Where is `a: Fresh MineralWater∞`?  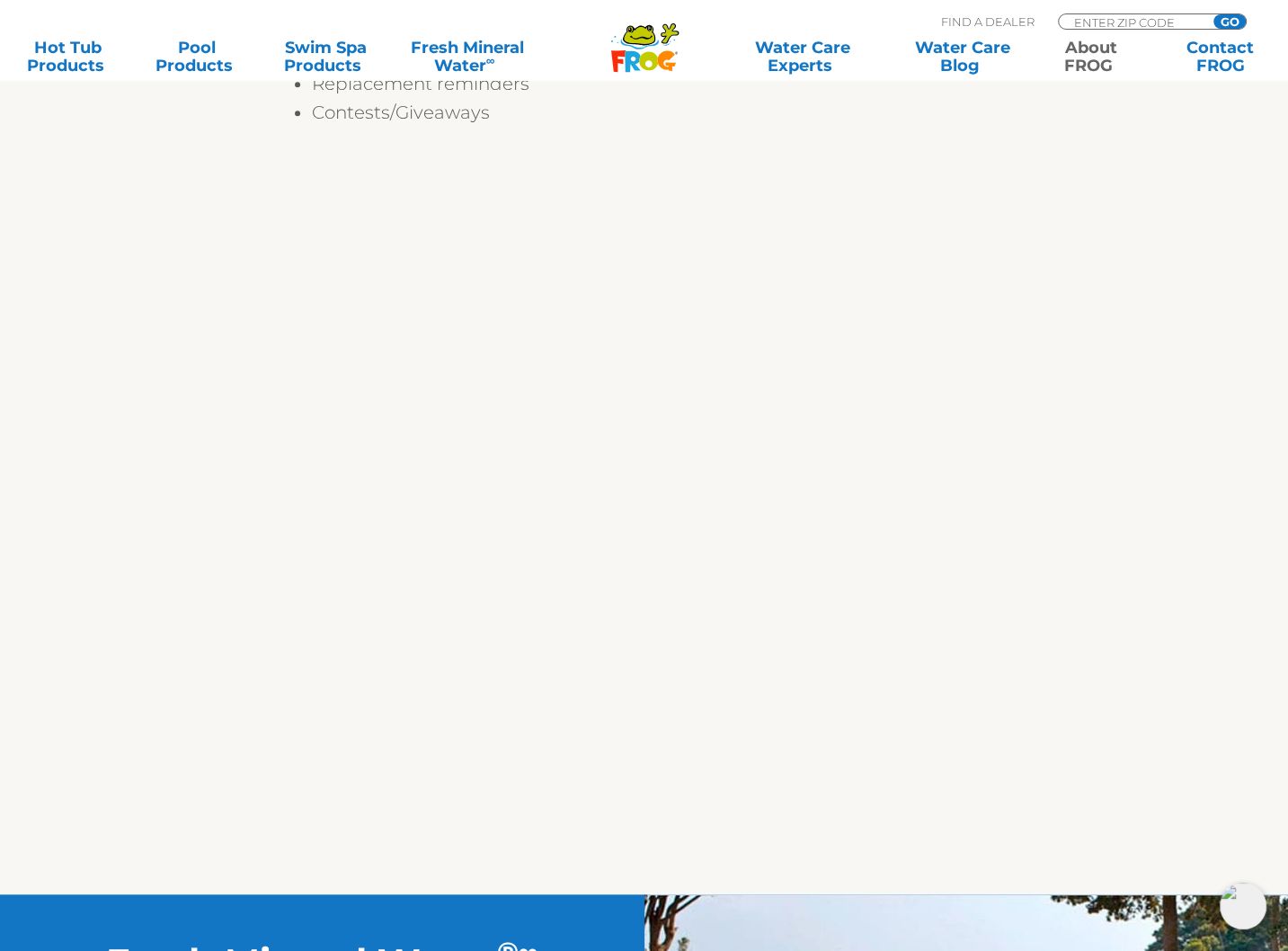 a: Fresh MineralWater∞ is located at coordinates (466, 57).